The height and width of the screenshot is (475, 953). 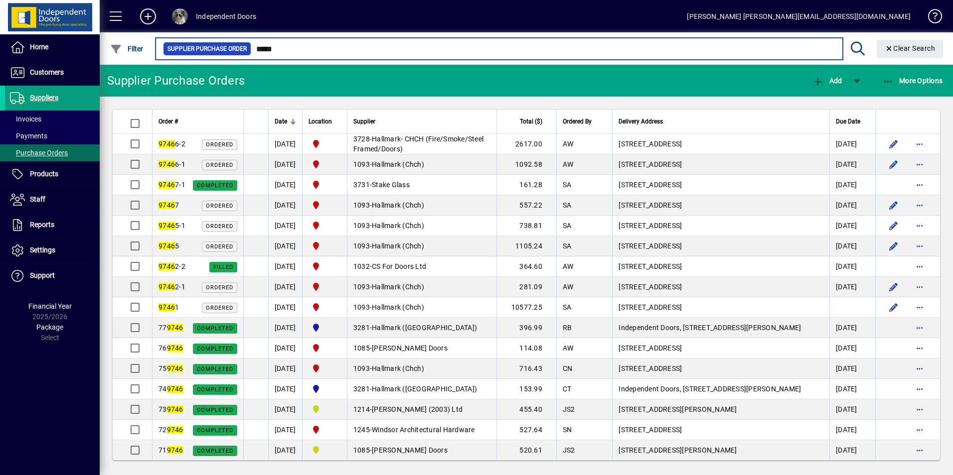 What do you see at coordinates (398, 287) in the screenshot?
I see `span: Hallmark (Chch)` at bounding box center [398, 287].